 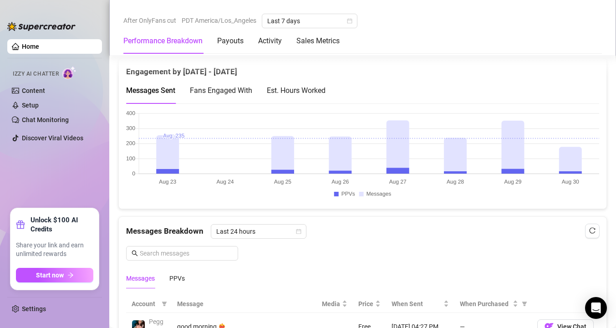 What do you see at coordinates (145, 304) in the screenshot?
I see `span: Account` at bounding box center [145, 304].